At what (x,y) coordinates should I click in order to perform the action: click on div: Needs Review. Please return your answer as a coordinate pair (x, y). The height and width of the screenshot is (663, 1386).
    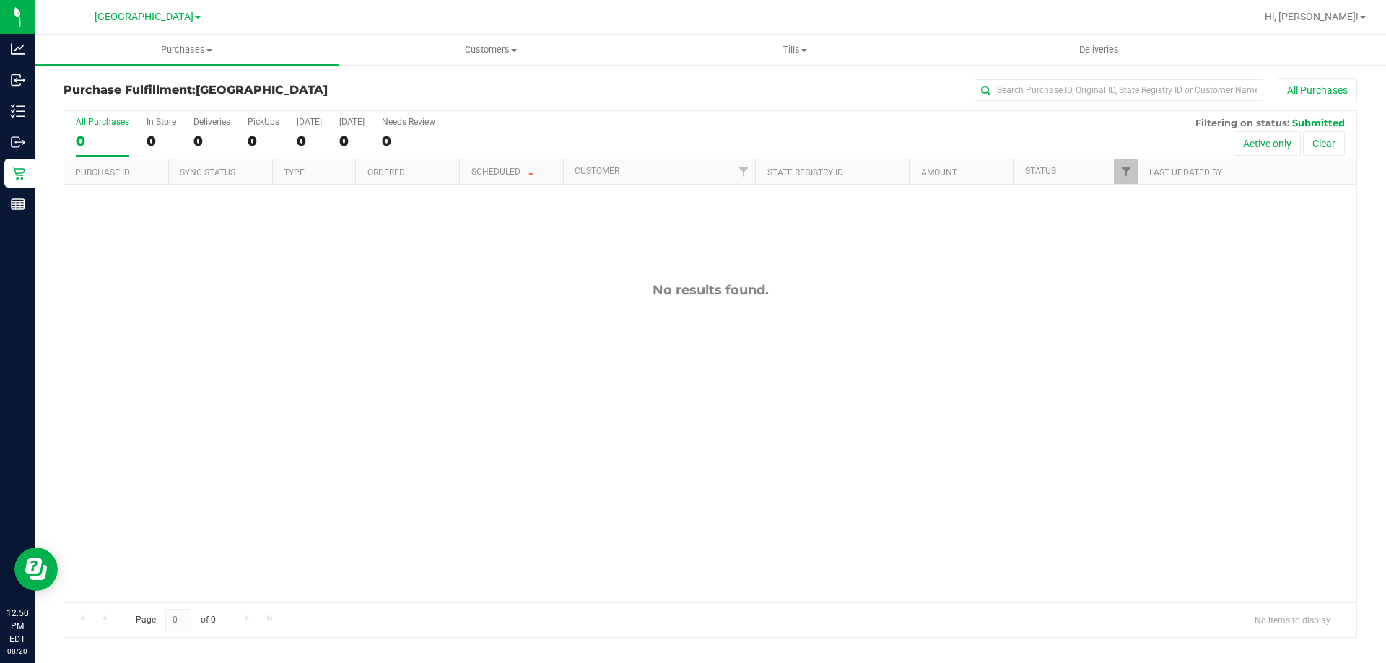
    Looking at the image, I should click on (408, 122).